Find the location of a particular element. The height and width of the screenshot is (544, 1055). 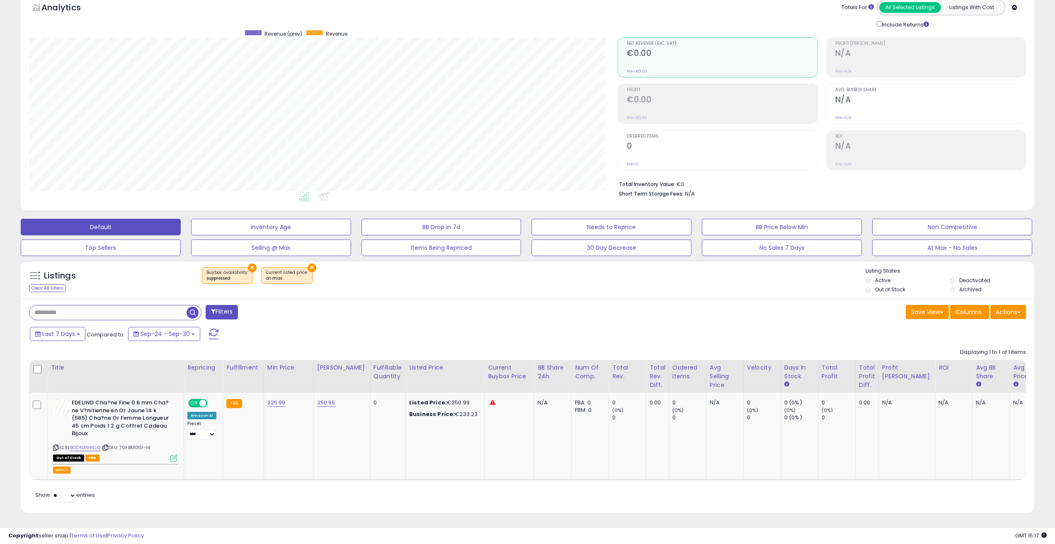

small: FBA is located at coordinates (234, 404).